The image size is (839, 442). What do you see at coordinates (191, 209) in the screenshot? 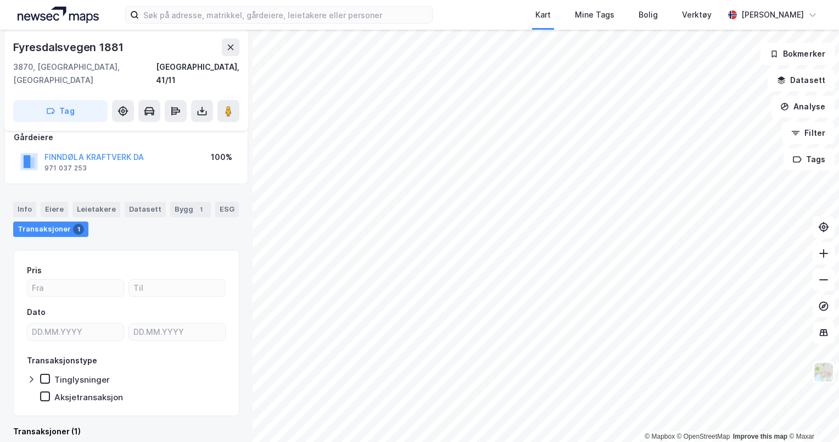
I see `div: Bygg` at bounding box center [191, 209].